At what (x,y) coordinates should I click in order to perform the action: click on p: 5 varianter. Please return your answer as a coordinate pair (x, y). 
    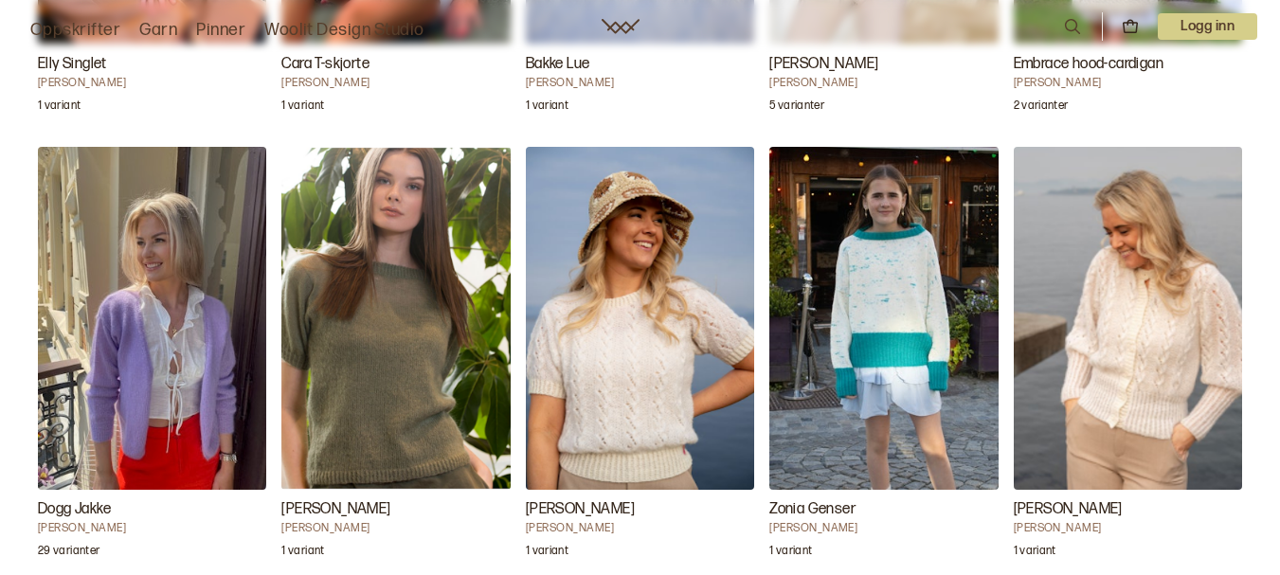
    Looking at the image, I should click on (797, 108).